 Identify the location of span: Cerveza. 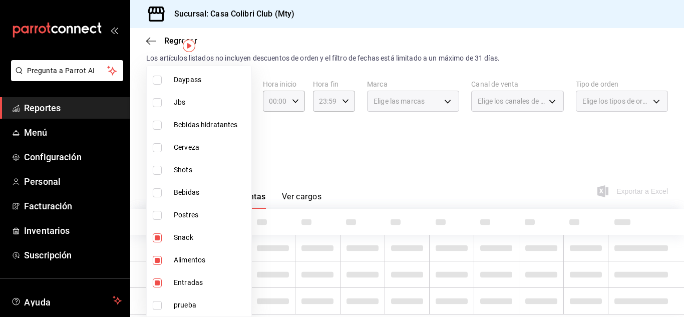
(210, 147).